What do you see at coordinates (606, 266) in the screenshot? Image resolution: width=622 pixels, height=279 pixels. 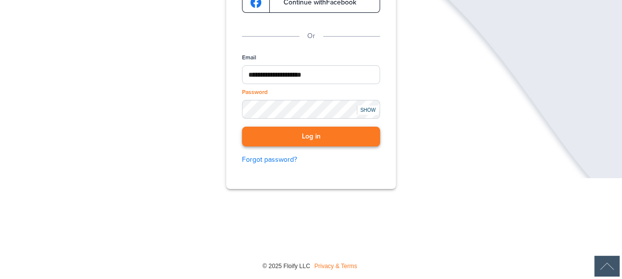 I see `div: Scroll Back to Top` at bounding box center [606, 266].